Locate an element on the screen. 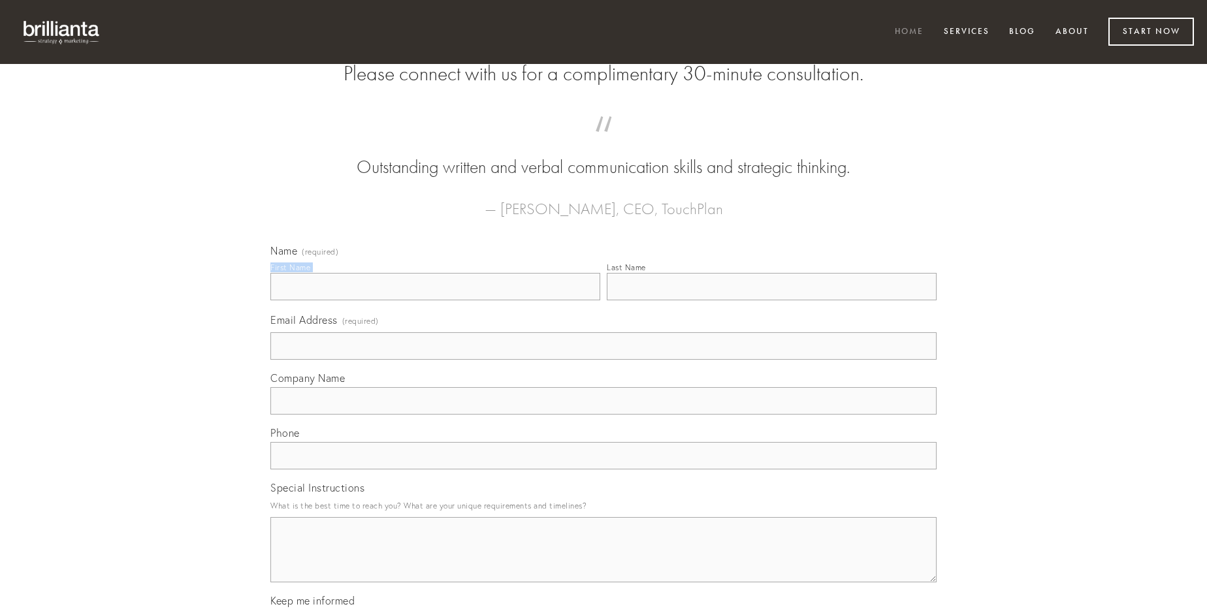 Image resolution: width=1207 pixels, height=613 pixels. h2: Please connect with us for a complimentary 30-minute consultation. is located at coordinates (603, 74).